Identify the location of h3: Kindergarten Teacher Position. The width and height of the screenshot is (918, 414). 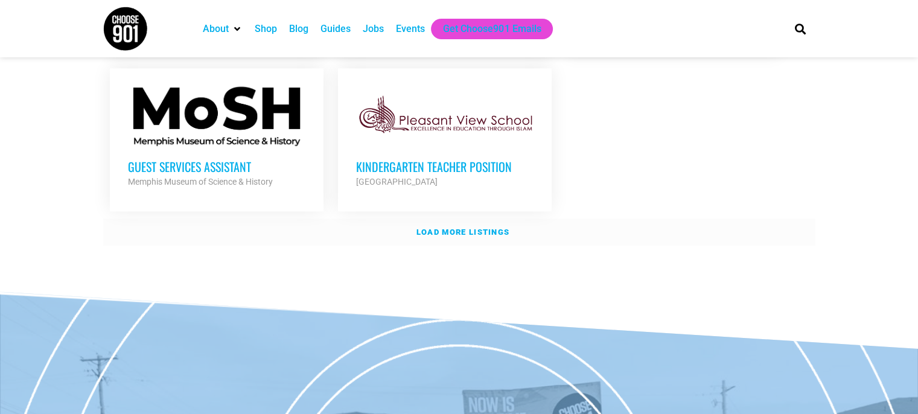
(445, 167).